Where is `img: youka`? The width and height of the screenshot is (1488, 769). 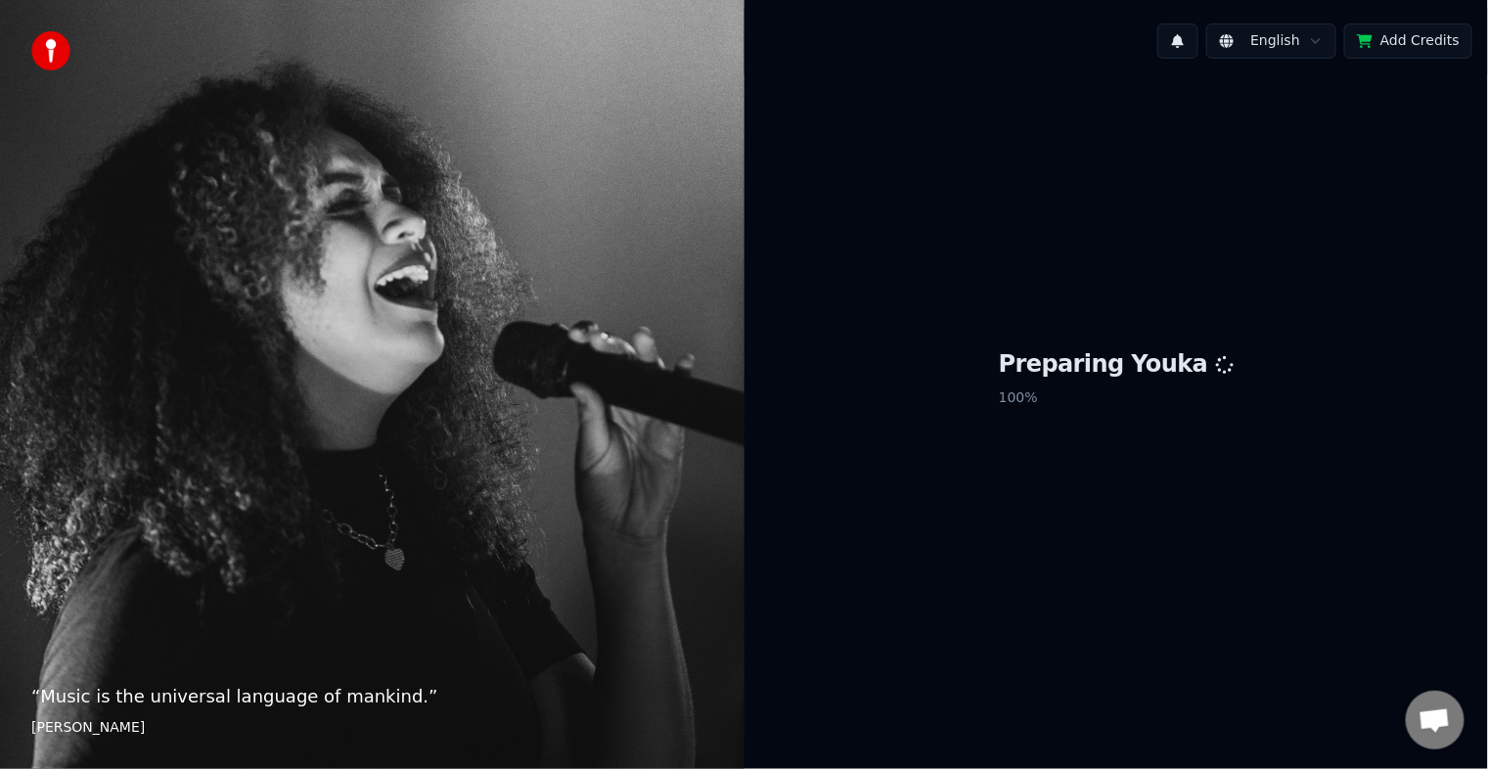 img: youka is located at coordinates (51, 51).